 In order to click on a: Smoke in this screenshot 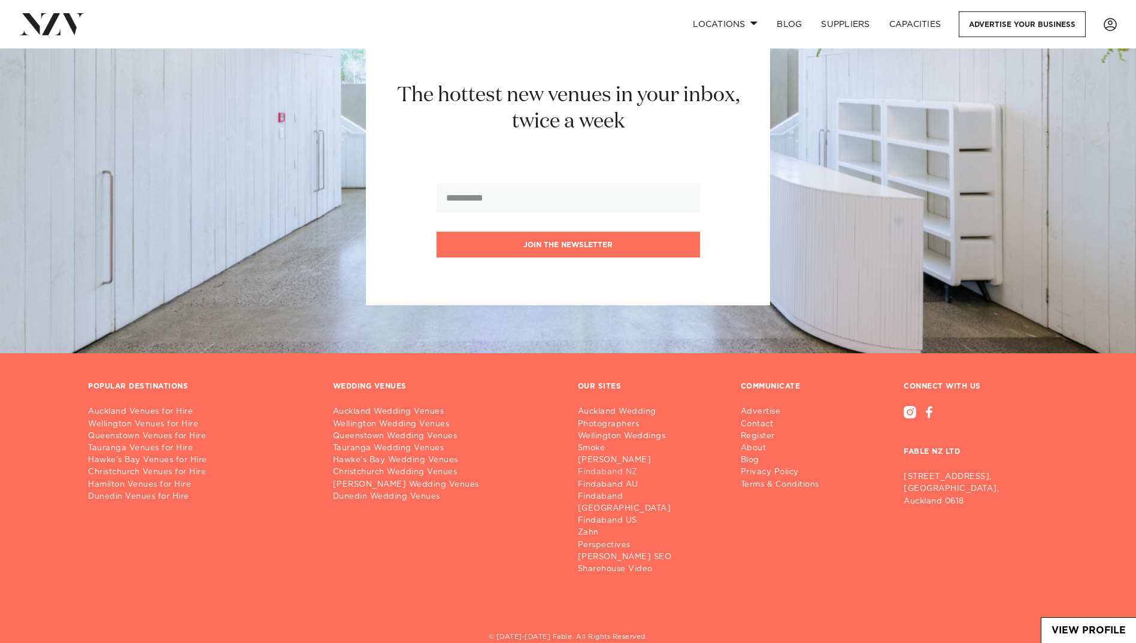, I will do `click(650, 449)`.